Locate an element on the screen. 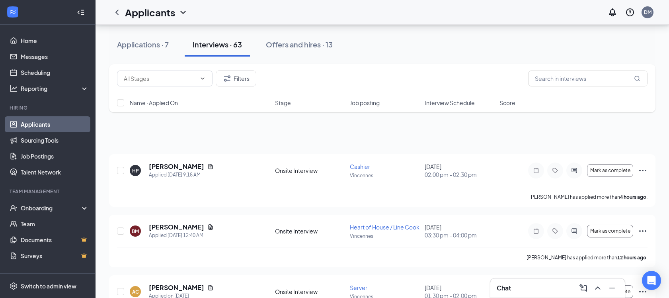 This screenshot has width=669, height=298. span: Name · Applied On is located at coordinates (154, 103).